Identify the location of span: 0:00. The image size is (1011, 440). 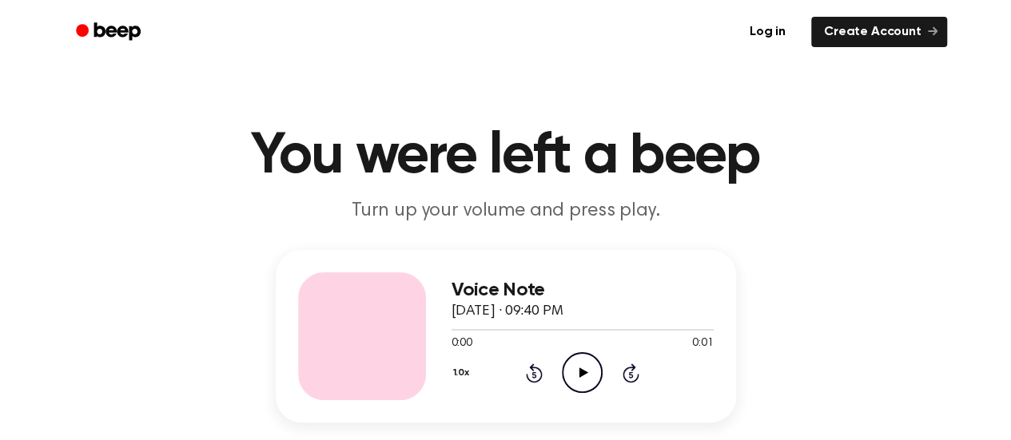
(462, 344).